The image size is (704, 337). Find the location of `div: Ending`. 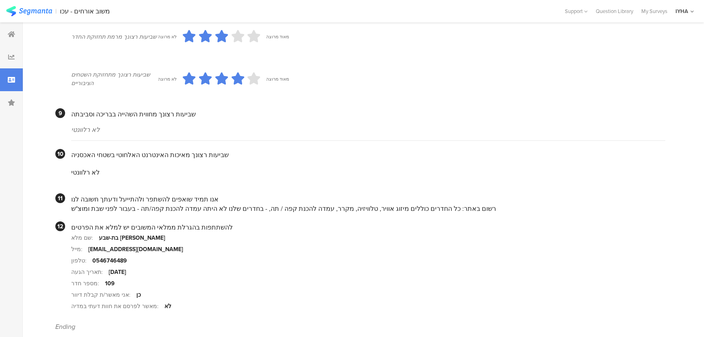

div: Ending is located at coordinates (360, 327).